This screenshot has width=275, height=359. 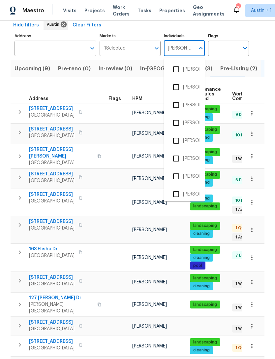 What do you see at coordinates (172, 11) in the screenshot?
I see `span: Properties` at bounding box center [172, 11].